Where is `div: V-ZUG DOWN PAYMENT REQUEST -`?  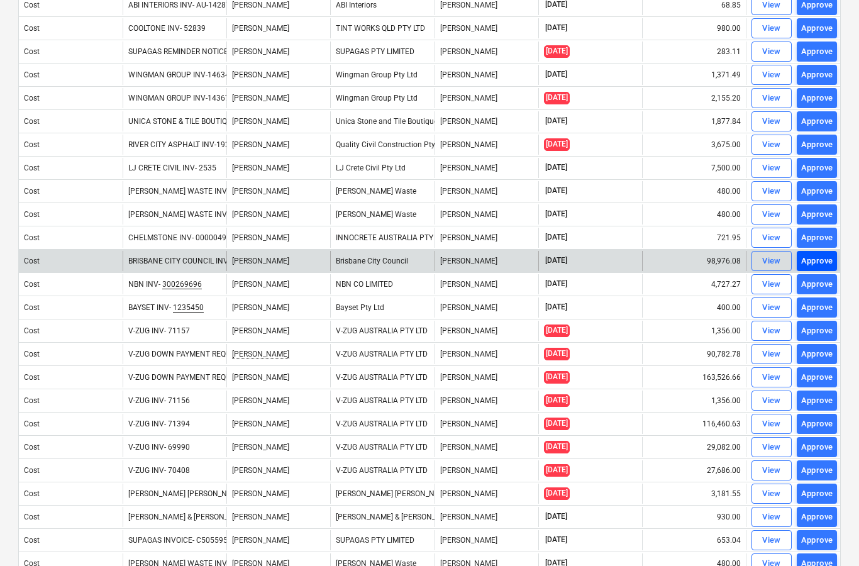 div: V-ZUG DOWN PAYMENT REQUEST - is located at coordinates (200, 354).